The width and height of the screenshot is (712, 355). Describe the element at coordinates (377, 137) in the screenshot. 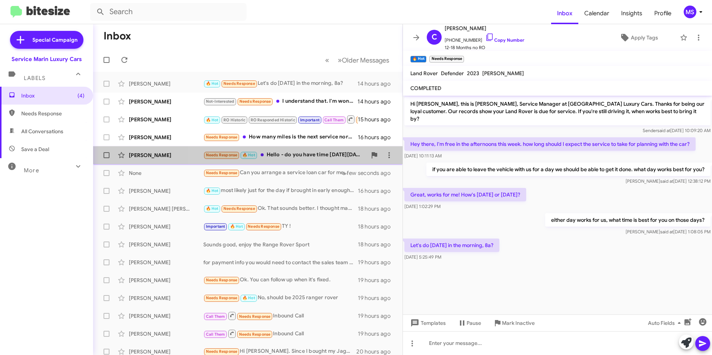

I see `div: 16 hours ago` at that location.